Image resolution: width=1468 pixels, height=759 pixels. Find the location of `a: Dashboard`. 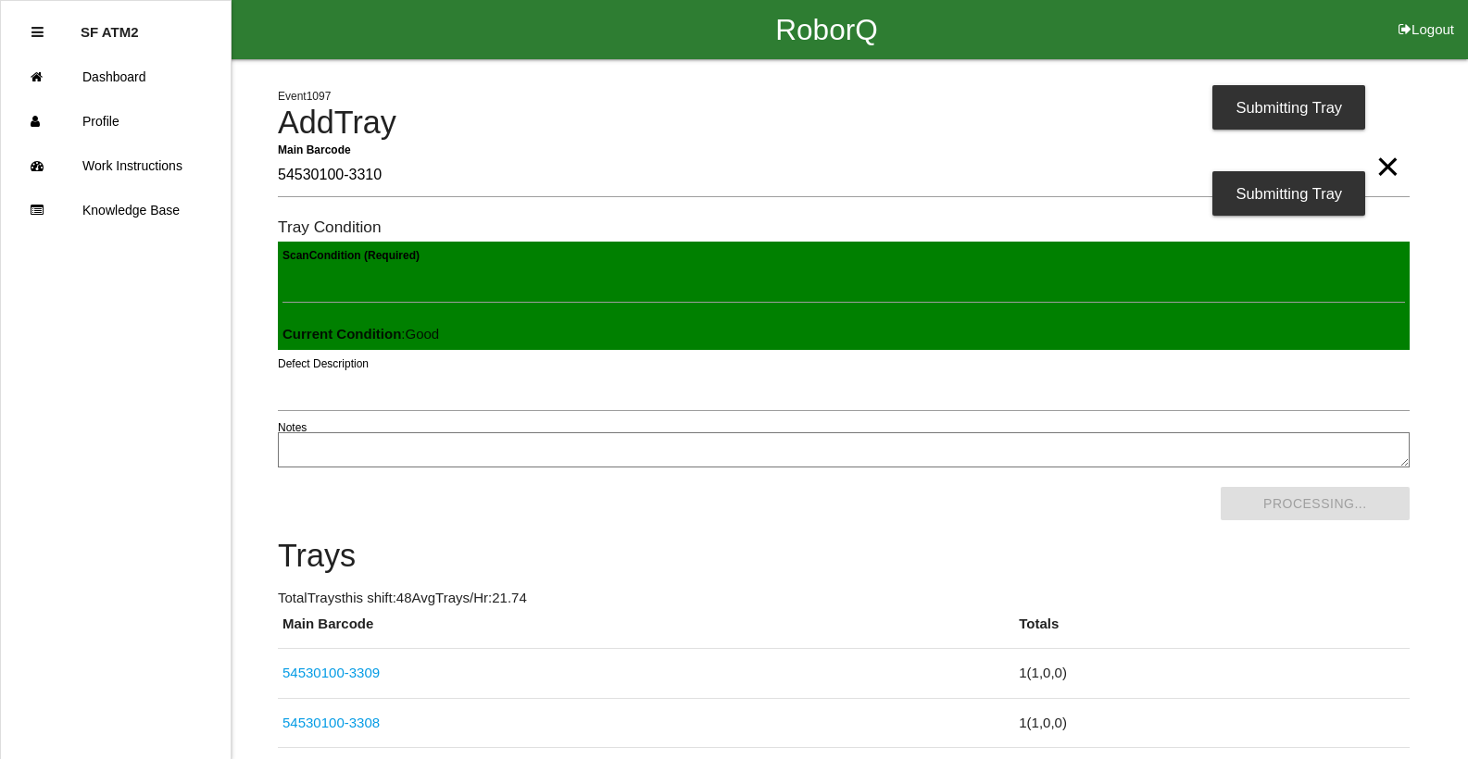

a: Dashboard is located at coordinates (116, 77).